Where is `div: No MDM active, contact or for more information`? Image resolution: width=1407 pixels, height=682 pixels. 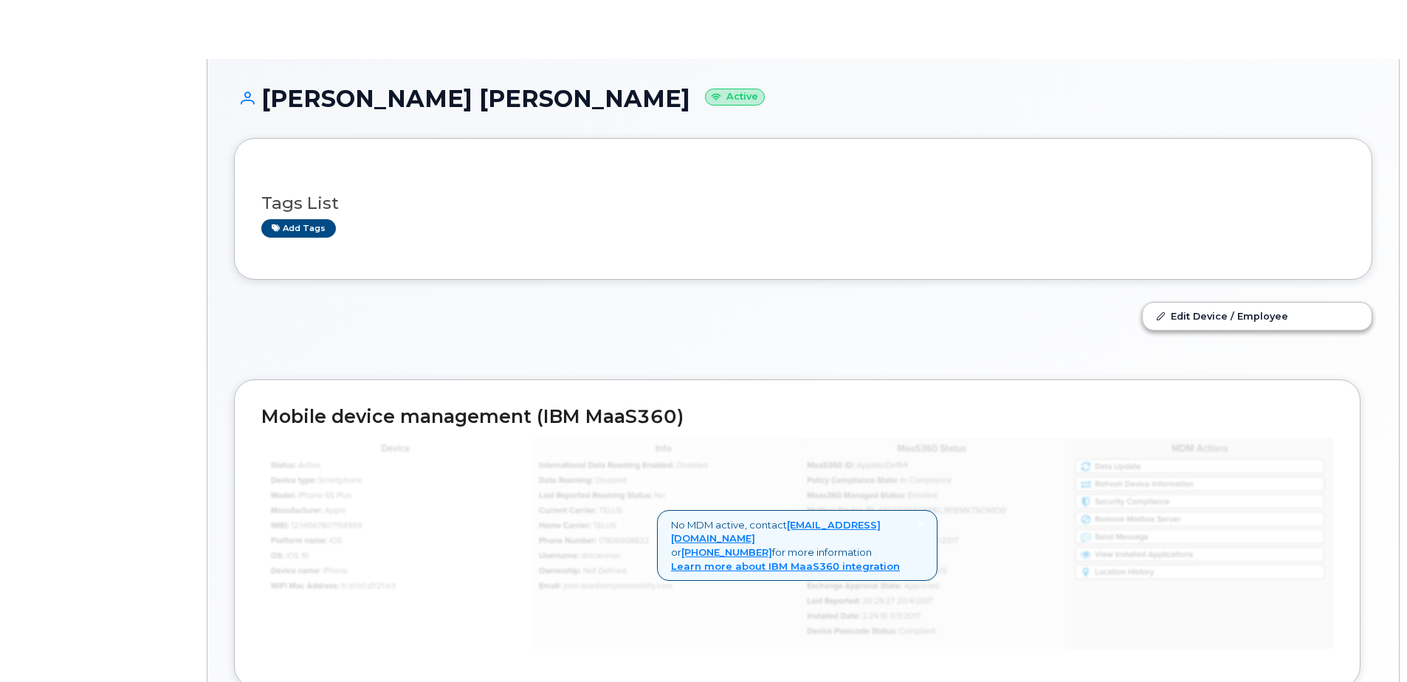 div: No MDM active, contact or for more information is located at coordinates (797, 546).